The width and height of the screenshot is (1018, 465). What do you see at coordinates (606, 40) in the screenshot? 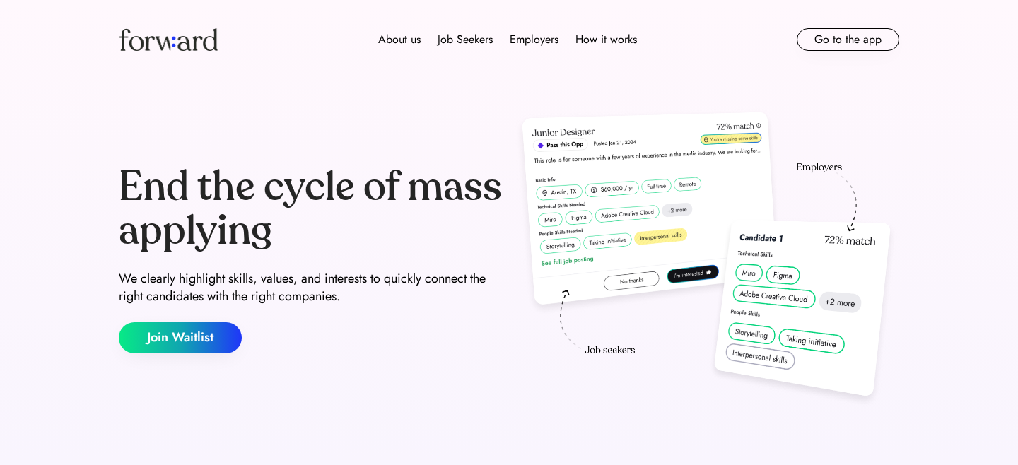
I see `div: How it works` at bounding box center [606, 40].